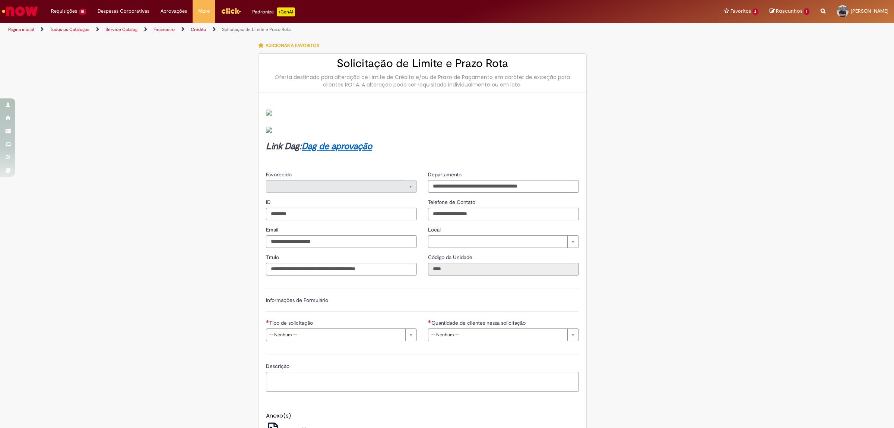 The width and height of the screenshot is (894, 428). Describe the element at coordinates (198, 29) in the screenshot. I see `a: Crédito` at that location.